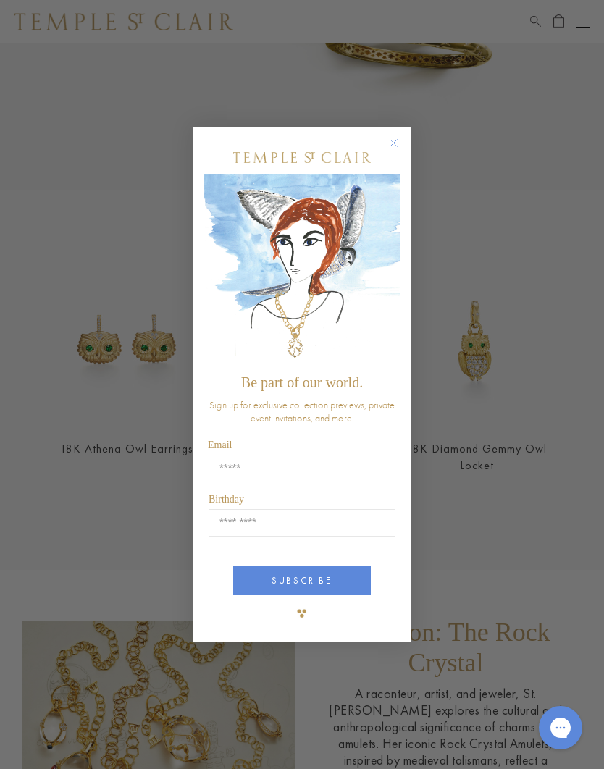 Image resolution: width=604 pixels, height=769 pixels. Describe the element at coordinates (302, 580) in the screenshot. I see `button: SUBSCRIBE` at that location.